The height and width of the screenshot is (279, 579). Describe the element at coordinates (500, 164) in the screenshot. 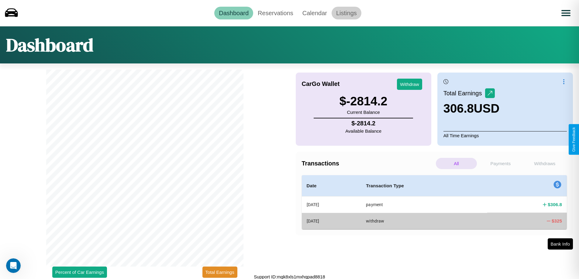

I see `p: Payments` at that location.